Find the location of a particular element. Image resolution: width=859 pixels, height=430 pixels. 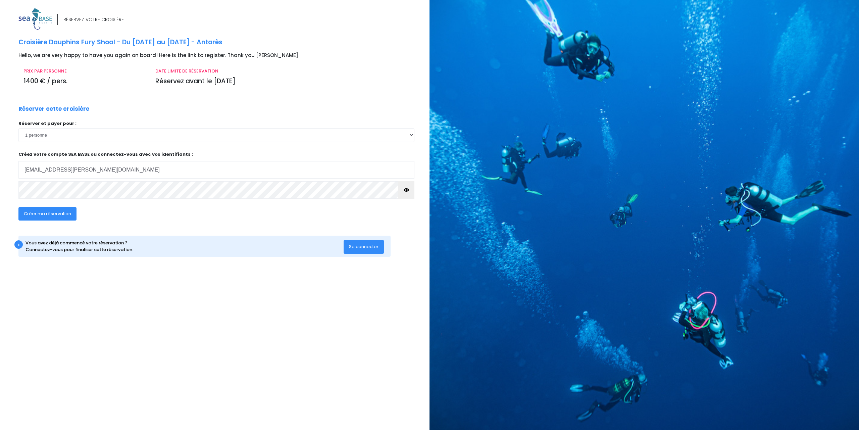

div: i is located at coordinates (18, 244).